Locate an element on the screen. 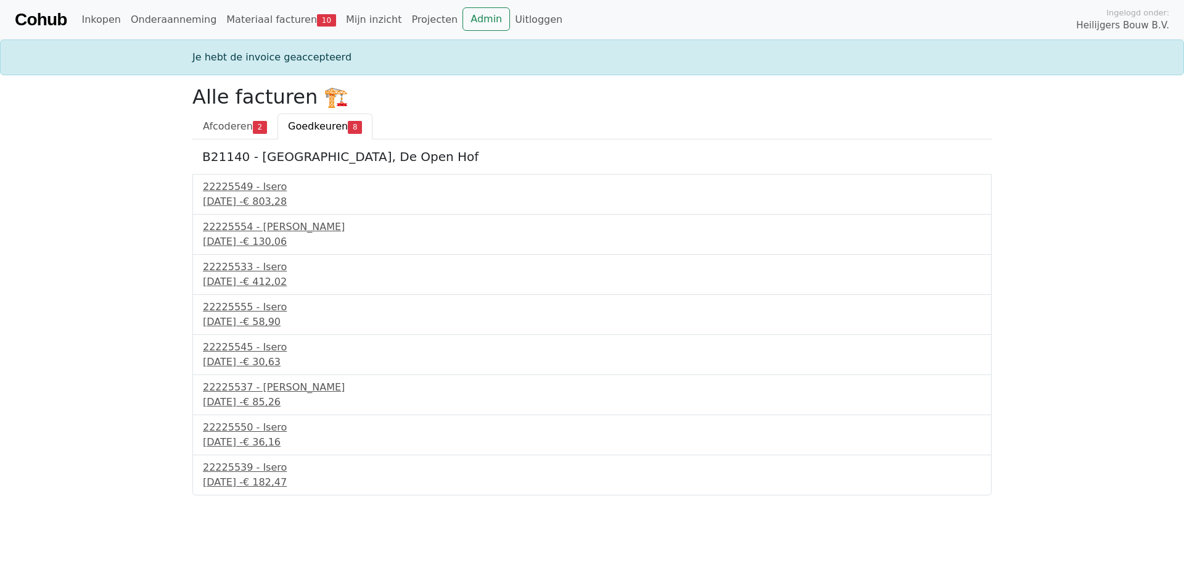  span: Heilijgers Bouw B.V. is located at coordinates (1122, 25).